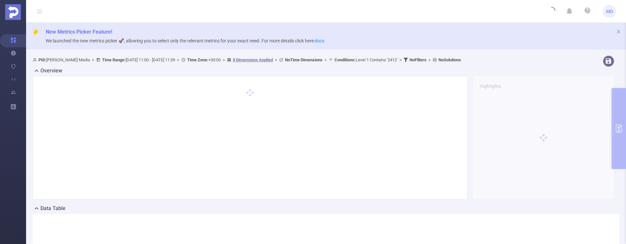 Image resolution: width=626 pixels, height=244 pixels. What do you see at coordinates (418, 60) in the screenshot?
I see `b: No Filters` at bounding box center [418, 60].